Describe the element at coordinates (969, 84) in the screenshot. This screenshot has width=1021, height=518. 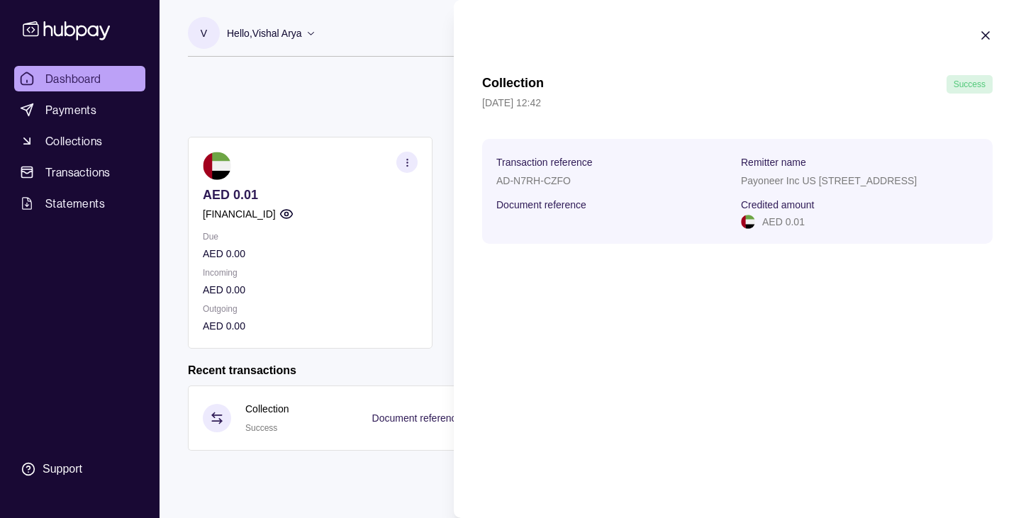
I see `span: Success` at that location.